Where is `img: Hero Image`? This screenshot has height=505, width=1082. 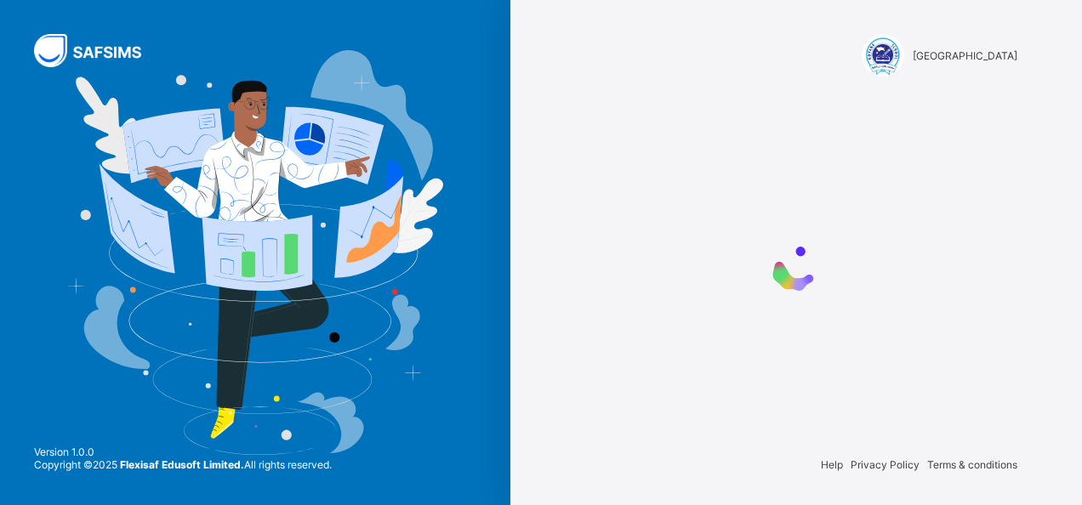
img: Hero Image is located at coordinates (255, 252).